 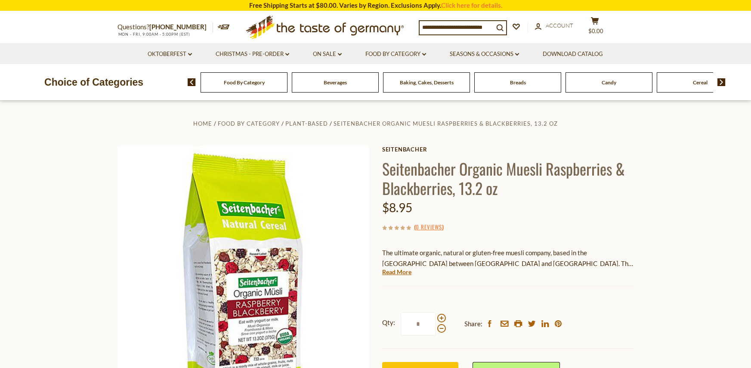 What do you see at coordinates (306, 123) in the screenshot?
I see `span: Plant-Based` at bounding box center [306, 123].